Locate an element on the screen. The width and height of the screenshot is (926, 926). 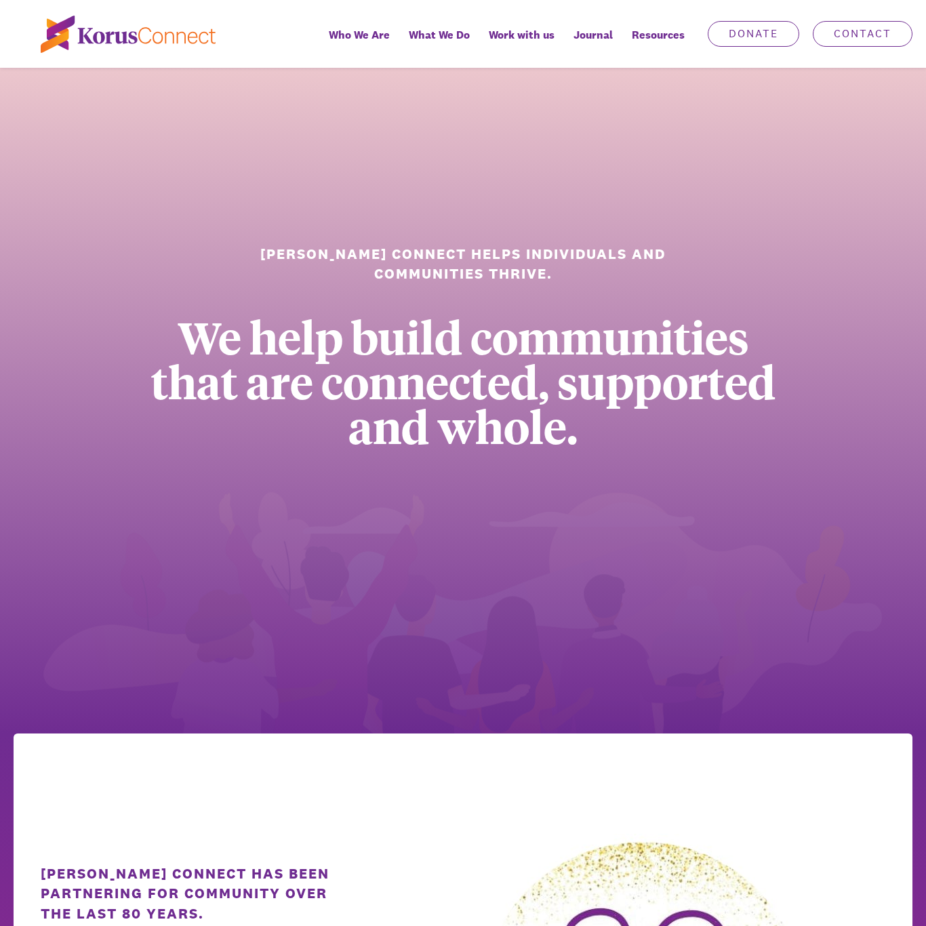
div: We help build communities that are connected, supported and whole. is located at coordinates (463, 382).